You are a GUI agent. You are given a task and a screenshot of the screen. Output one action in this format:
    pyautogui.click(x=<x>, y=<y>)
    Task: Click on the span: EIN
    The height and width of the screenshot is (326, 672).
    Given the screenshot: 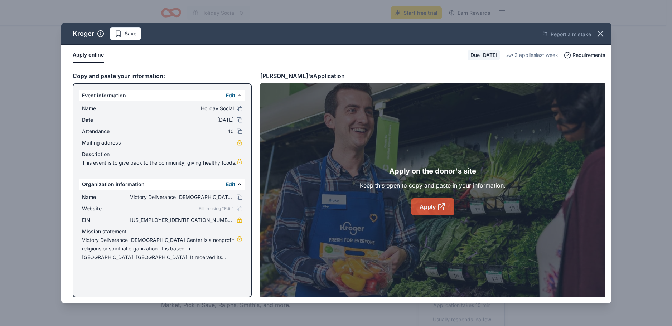 What is the action you would take?
    pyautogui.click(x=106, y=220)
    